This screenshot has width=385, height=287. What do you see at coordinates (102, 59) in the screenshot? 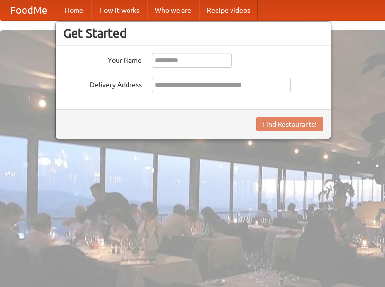
I see `label: Your Name` at bounding box center [102, 59].